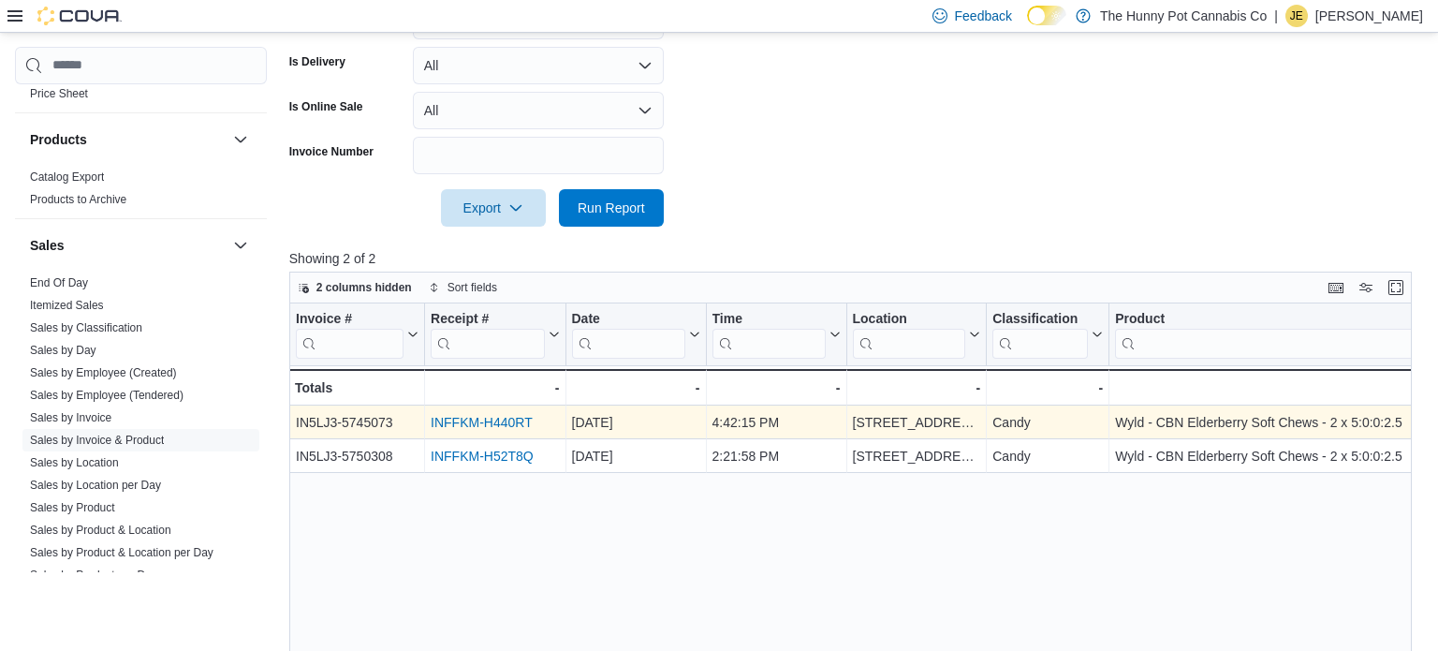  I want to click on img: Cova, so click(80, 16).